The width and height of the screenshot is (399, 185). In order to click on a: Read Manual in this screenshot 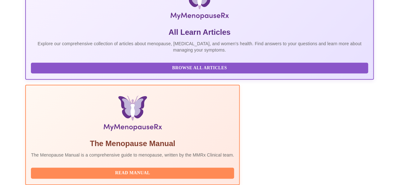, I will do `click(133, 172)`.